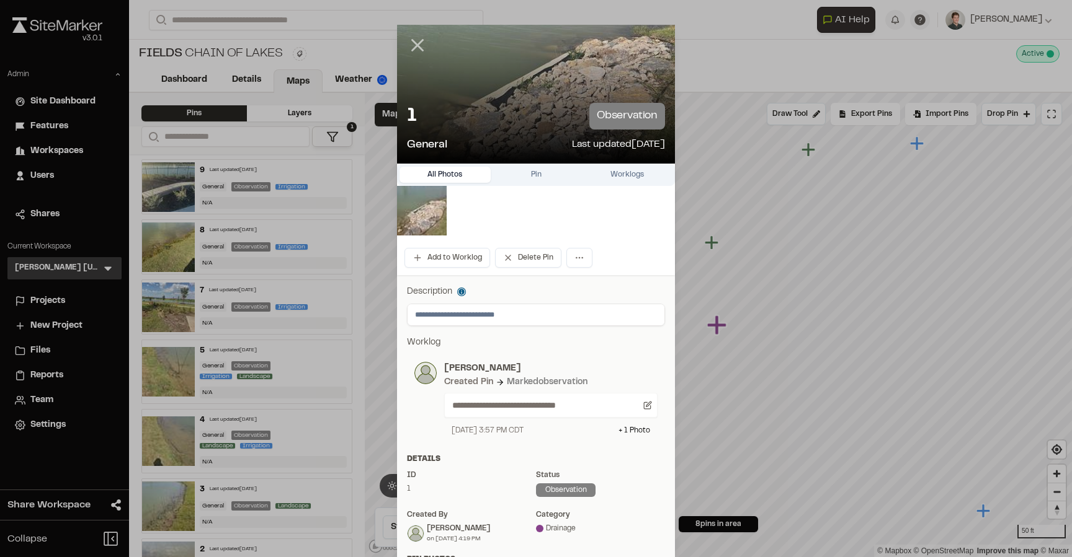 The width and height of the screenshot is (1072, 557). I want to click on p: observation, so click(627, 116).